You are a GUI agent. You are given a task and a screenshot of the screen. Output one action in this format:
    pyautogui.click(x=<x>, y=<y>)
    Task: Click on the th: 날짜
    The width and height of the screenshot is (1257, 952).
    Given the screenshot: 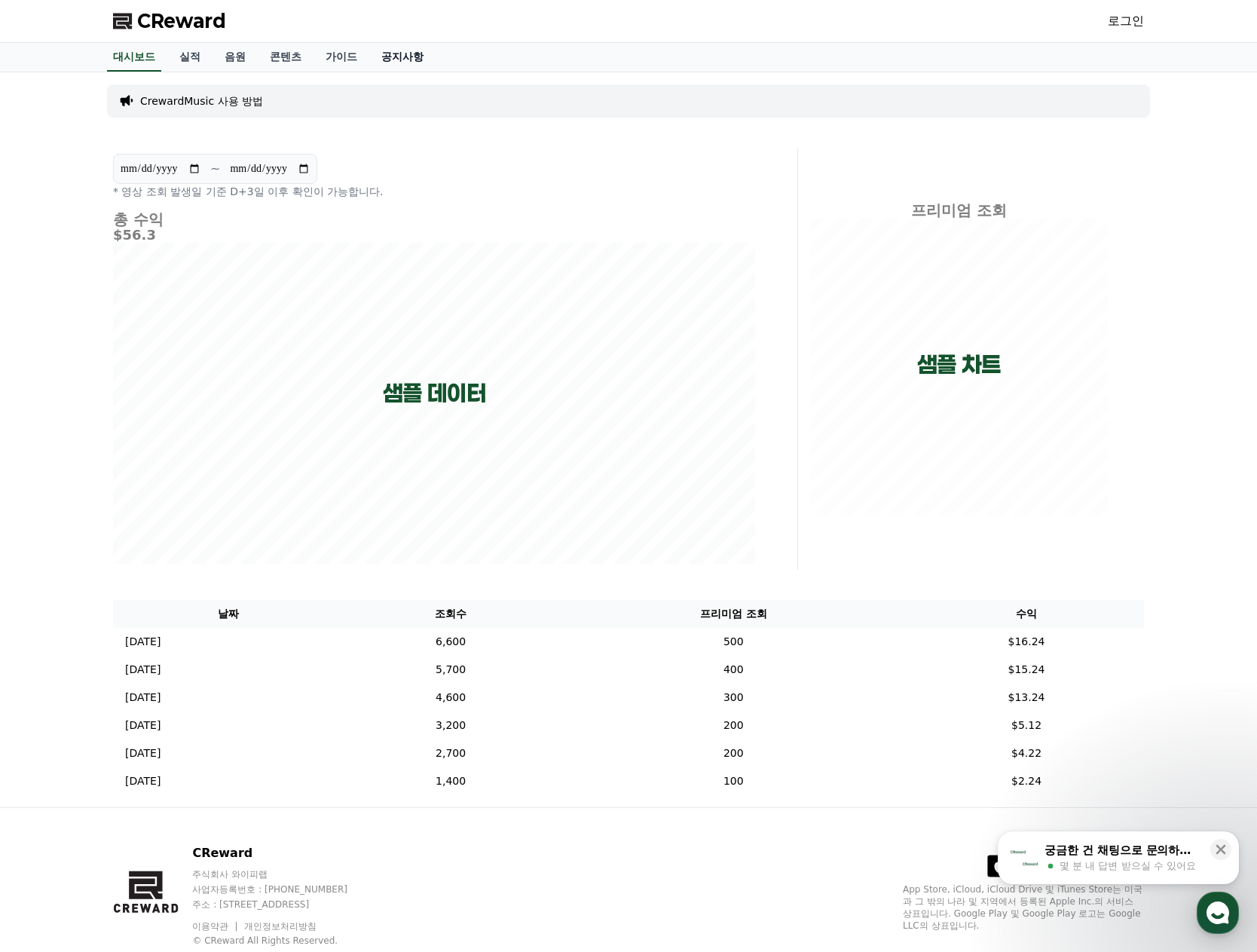 What is the action you would take?
    pyautogui.click(x=229, y=614)
    